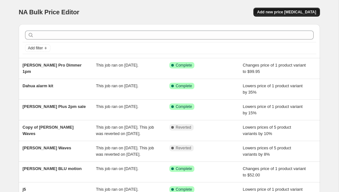 The image size is (339, 192). What do you see at coordinates (267, 151) in the screenshot?
I see `span: Lowers prices of 5 product variants by 8%` at bounding box center [267, 151].